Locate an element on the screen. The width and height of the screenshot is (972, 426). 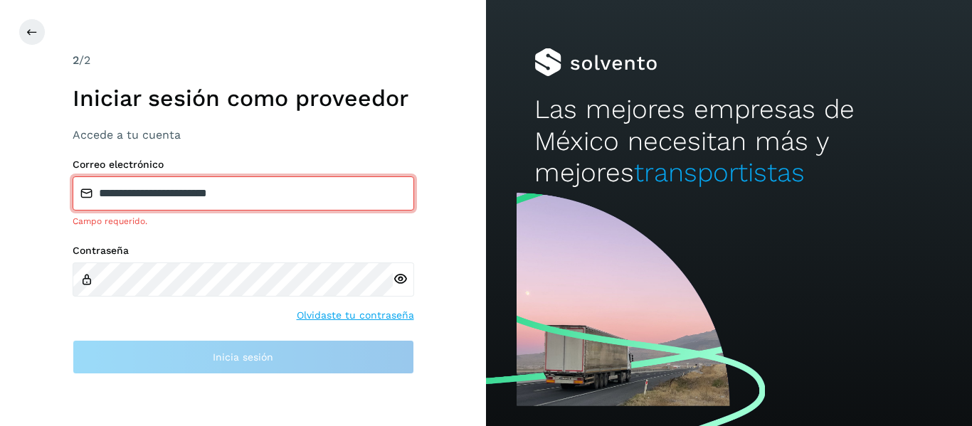
h1: Iniciar sesión como proveedor is located at coordinates (243, 98).